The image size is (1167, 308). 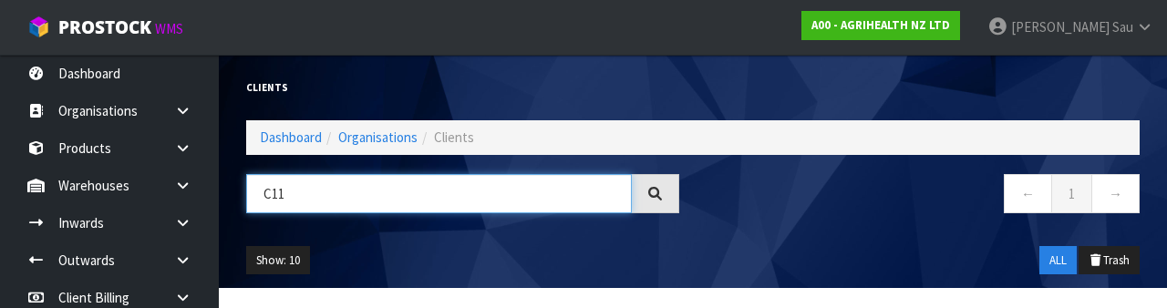 I want to click on button: Show: 10, so click(x=278, y=261).